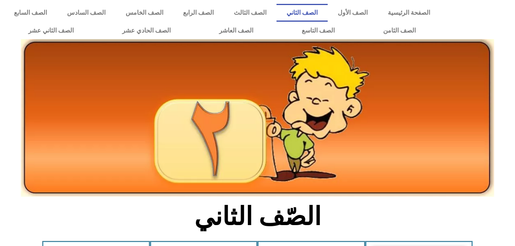  I want to click on a: الصف التاسع, so click(318, 31).